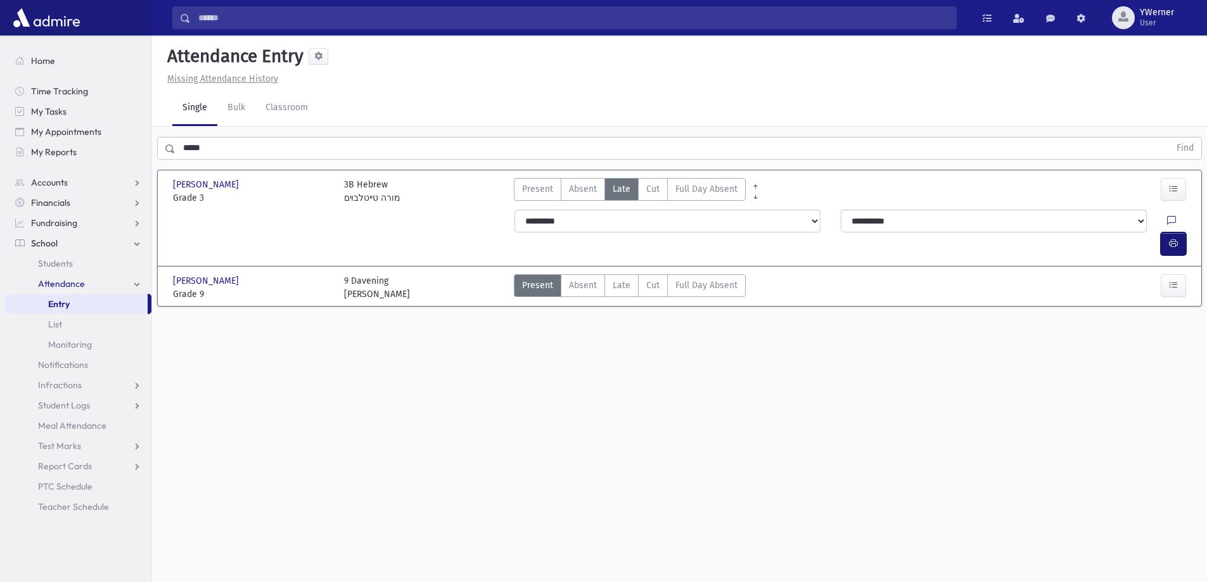  Describe the element at coordinates (78, 385) in the screenshot. I see `a: Infractions` at that location.